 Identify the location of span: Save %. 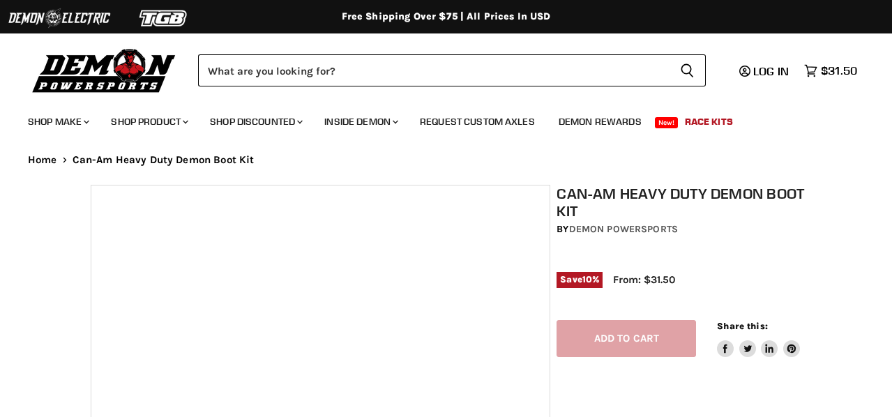
(579, 280).